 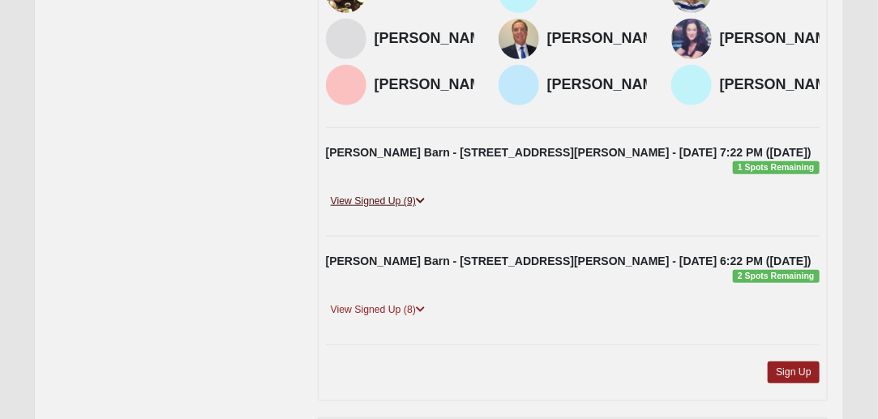 I want to click on img: Luis Velez, so click(x=692, y=85).